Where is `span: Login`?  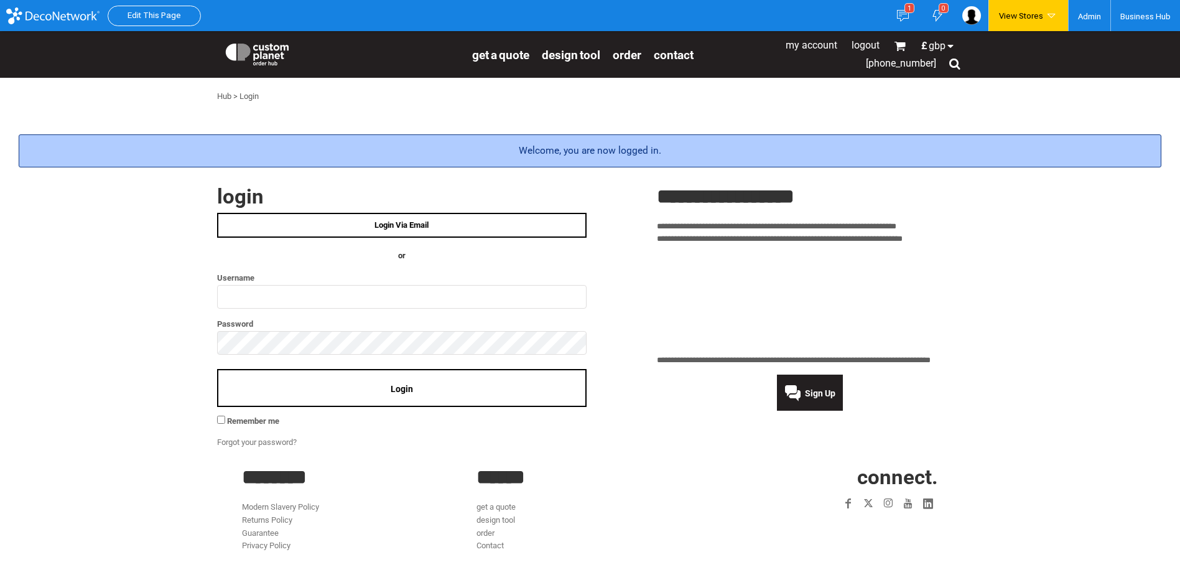 span: Login is located at coordinates (402, 389).